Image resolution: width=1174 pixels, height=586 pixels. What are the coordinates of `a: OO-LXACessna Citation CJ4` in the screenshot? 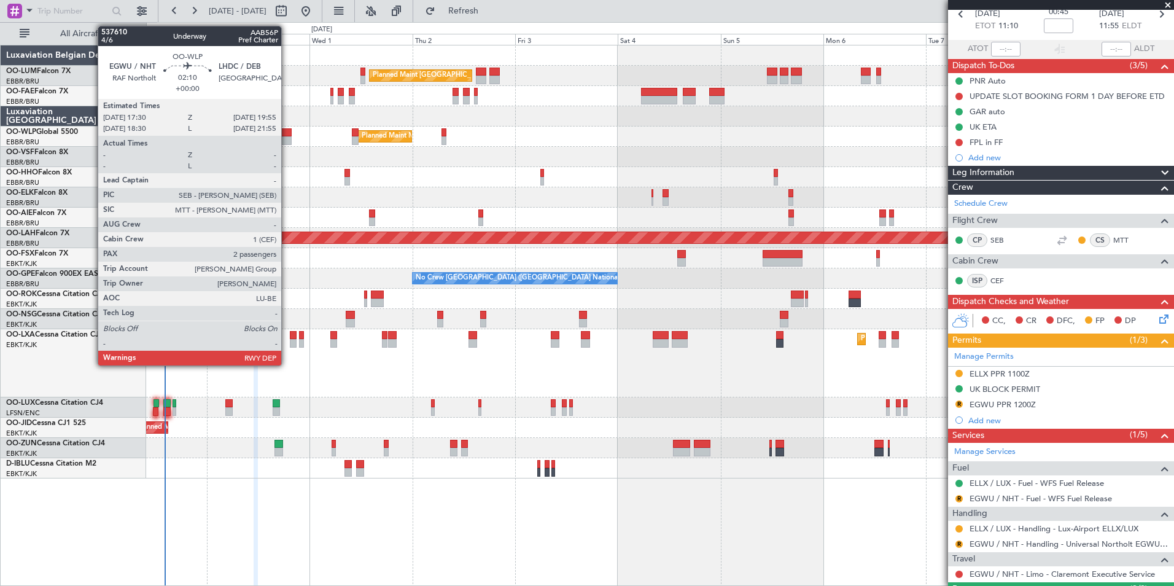 It's located at (55, 335).